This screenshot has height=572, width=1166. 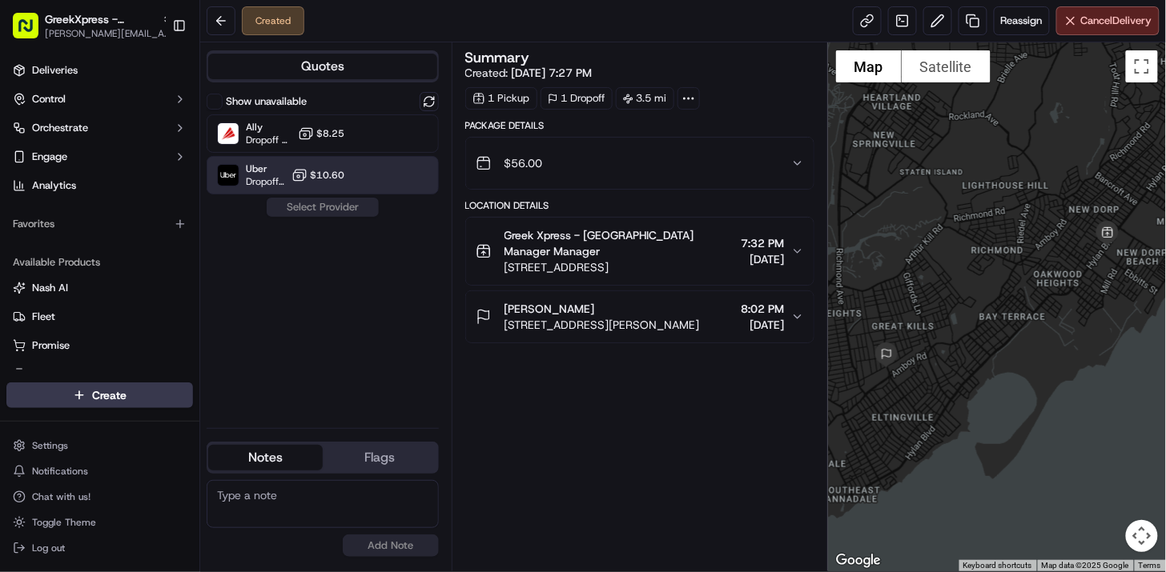 I want to click on span: Create, so click(x=109, y=395).